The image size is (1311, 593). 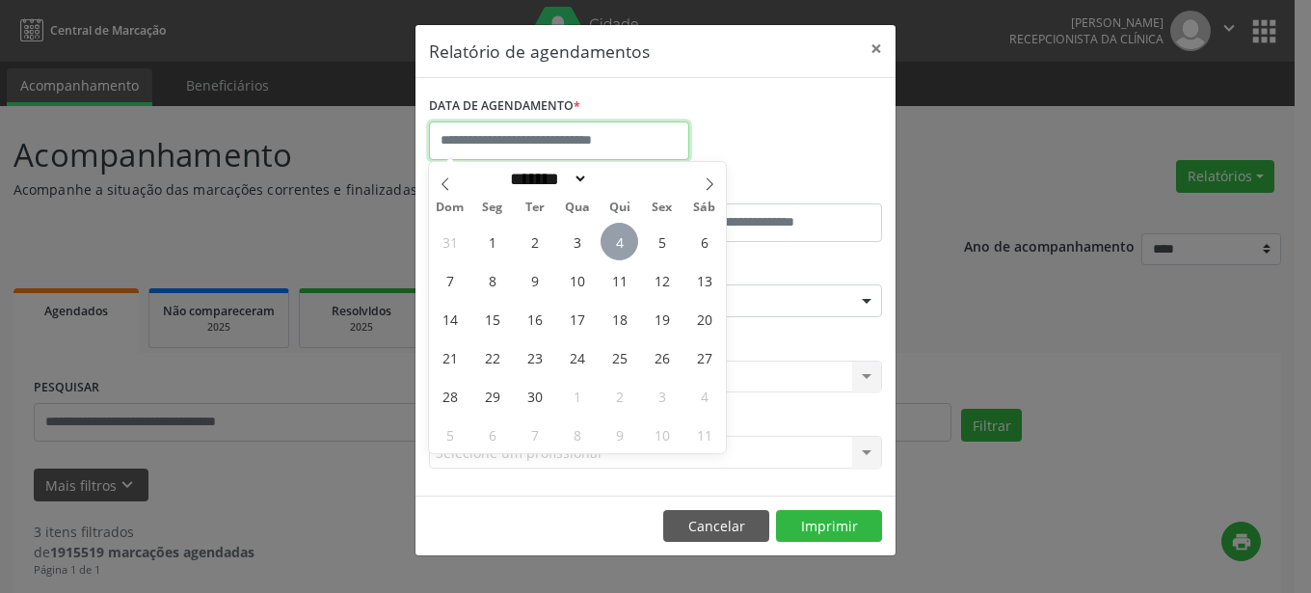 What do you see at coordinates (771, 188) in the screenshot?
I see `label: ATÉ` at bounding box center [771, 188].